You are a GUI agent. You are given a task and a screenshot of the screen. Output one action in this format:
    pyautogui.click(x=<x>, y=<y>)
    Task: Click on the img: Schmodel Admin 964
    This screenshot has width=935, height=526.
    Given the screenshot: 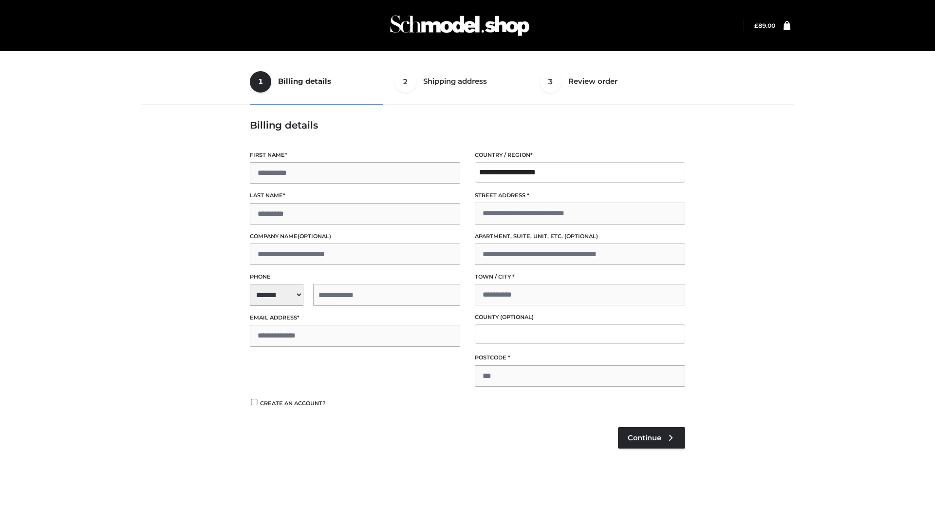 What is the action you would take?
    pyautogui.click(x=460, y=25)
    